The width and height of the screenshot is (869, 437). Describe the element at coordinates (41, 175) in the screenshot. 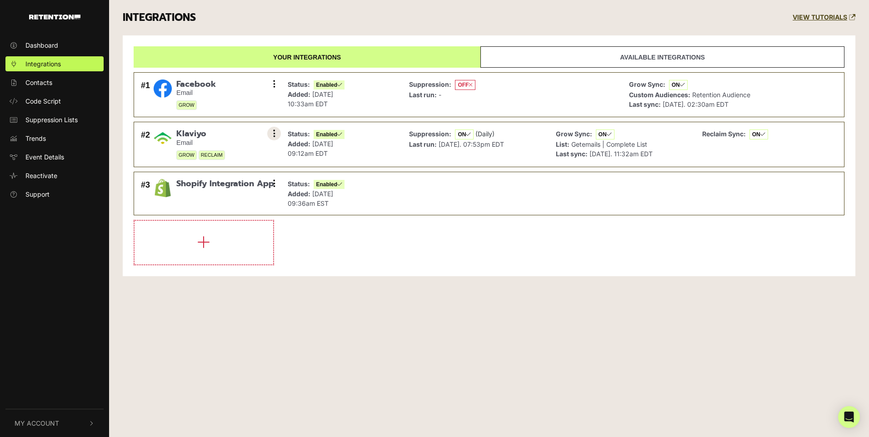

I see `span: Reactivate` at that location.